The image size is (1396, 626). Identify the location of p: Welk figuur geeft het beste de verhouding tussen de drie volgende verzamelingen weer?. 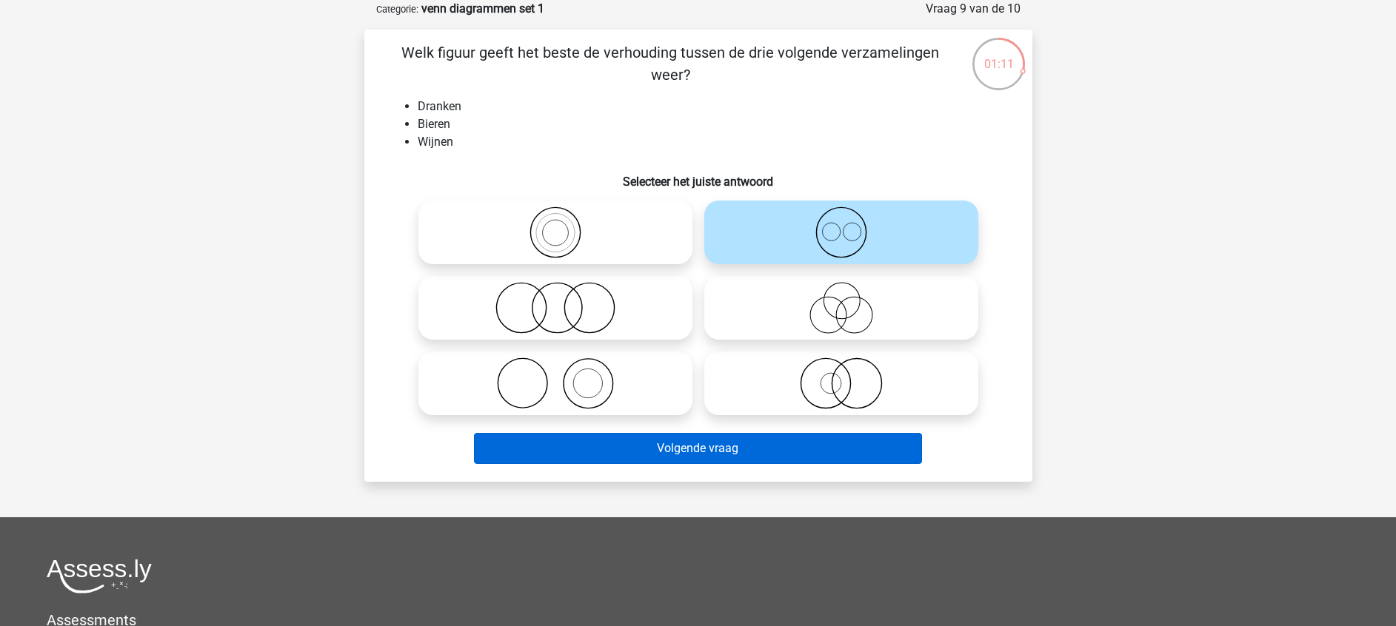
(670, 64).